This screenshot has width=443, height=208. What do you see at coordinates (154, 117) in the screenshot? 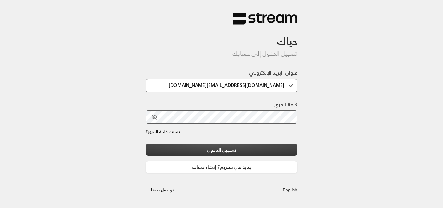
I see `button: toggle password visibility` at bounding box center [154, 117].